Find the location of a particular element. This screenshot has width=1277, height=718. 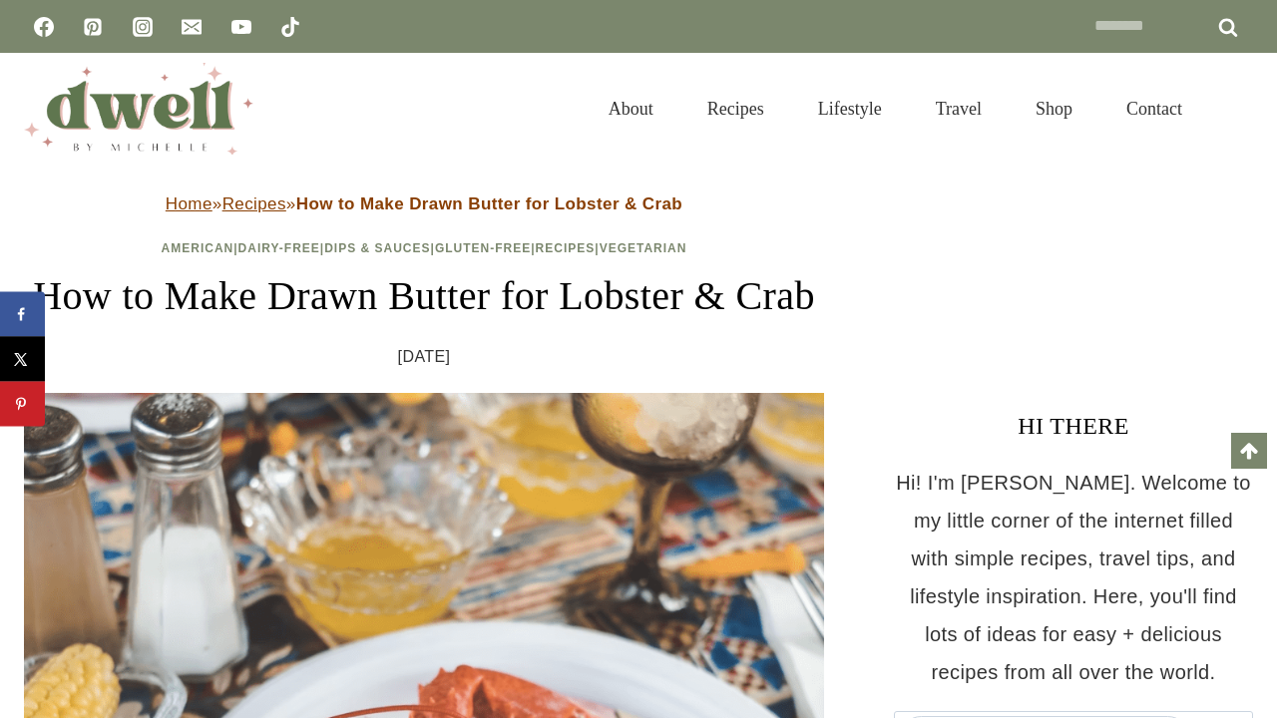

a: About is located at coordinates (630, 109).